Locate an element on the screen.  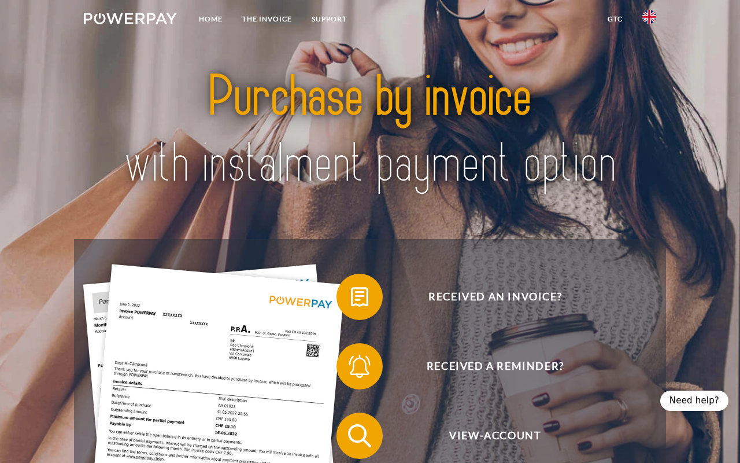
a: Support is located at coordinates (329, 19).